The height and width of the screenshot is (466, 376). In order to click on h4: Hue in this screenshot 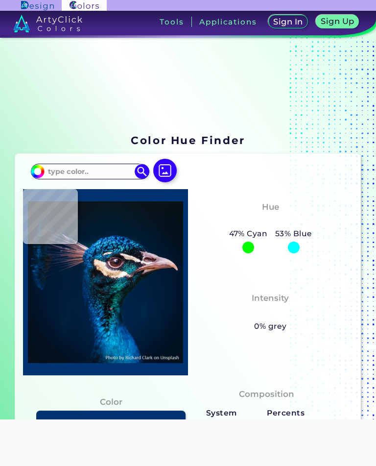, I will do `click(270, 207)`.